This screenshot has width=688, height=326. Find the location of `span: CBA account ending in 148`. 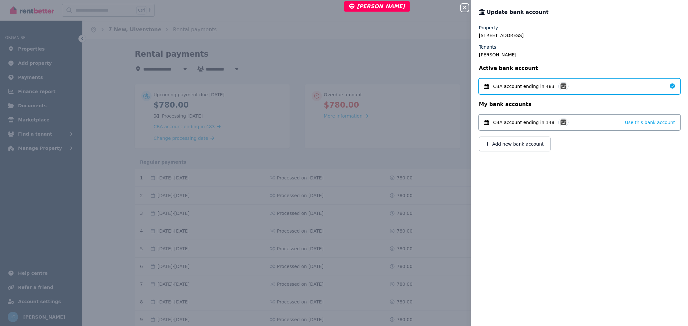

span: CBA account ending in 148 is located at coordinates (524, 123).